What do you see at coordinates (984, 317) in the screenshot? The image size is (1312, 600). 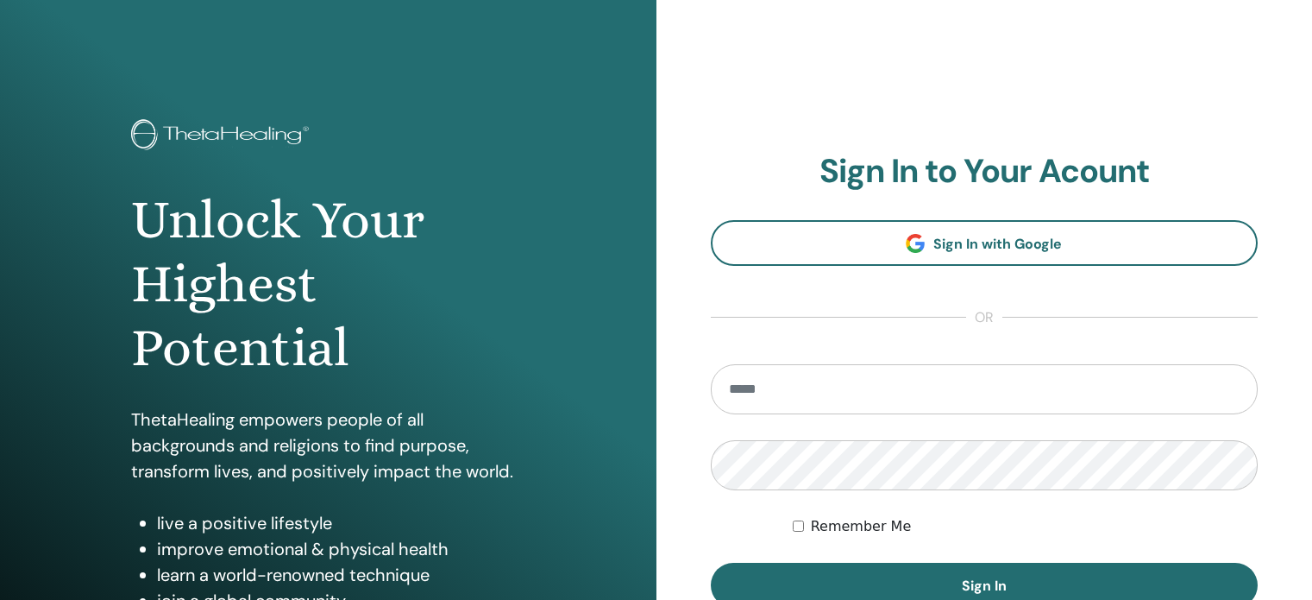 I see `span: or` at bounding box center [984, 317].